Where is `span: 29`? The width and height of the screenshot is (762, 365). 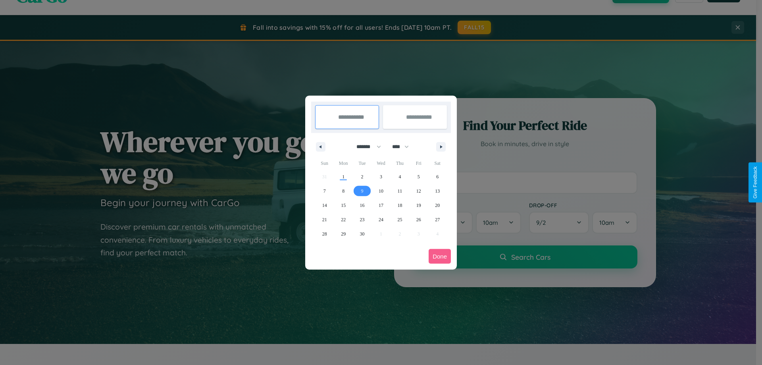
span: 29 is located at coordinates (343, 234).